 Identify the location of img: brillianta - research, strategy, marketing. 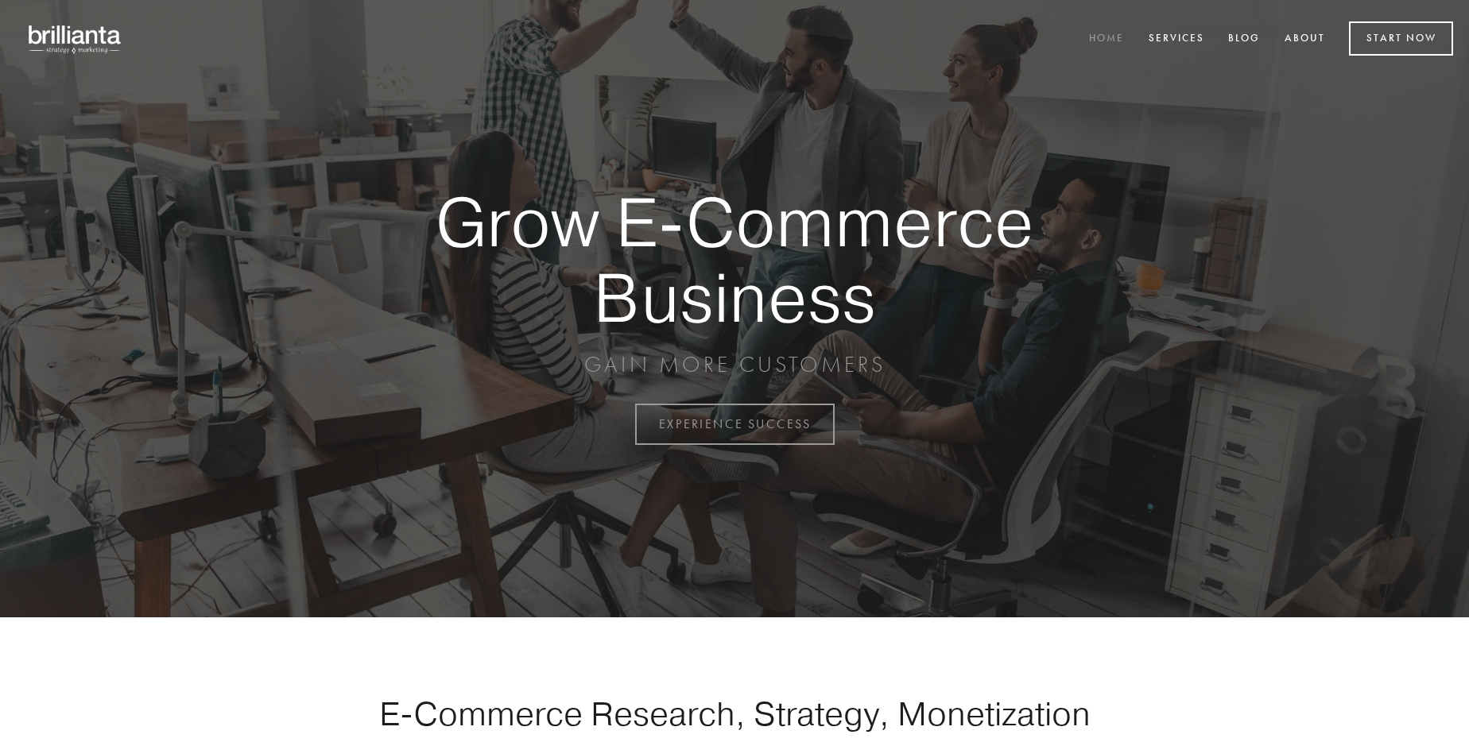
(76, 39).